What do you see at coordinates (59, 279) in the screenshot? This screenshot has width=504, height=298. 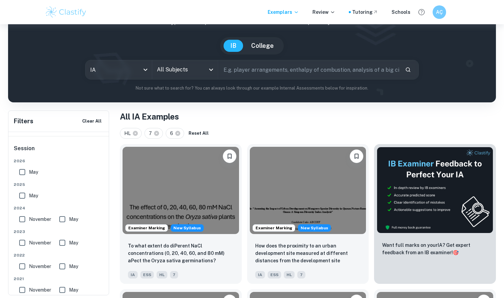 I see `span: 2021` at bounding box center [59, 279].